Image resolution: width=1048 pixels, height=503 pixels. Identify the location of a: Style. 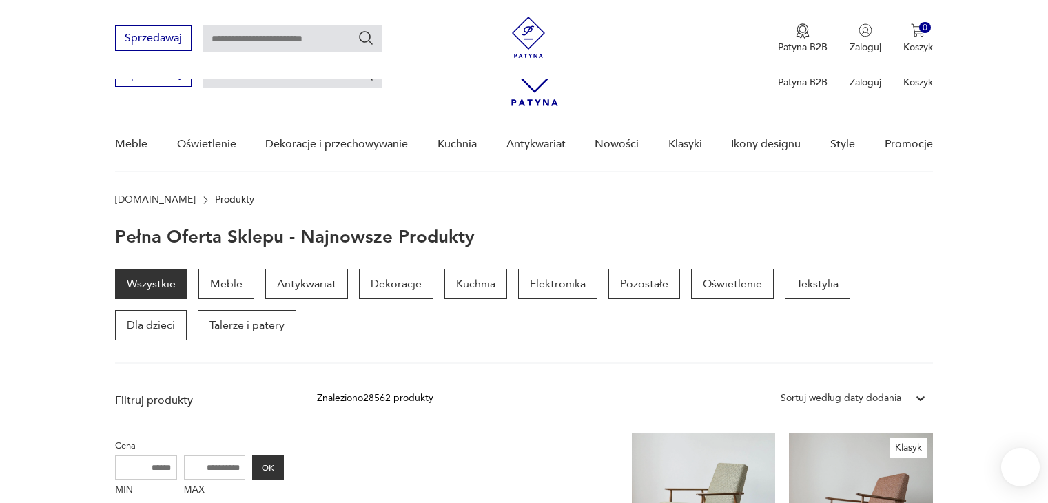
(842, 144).